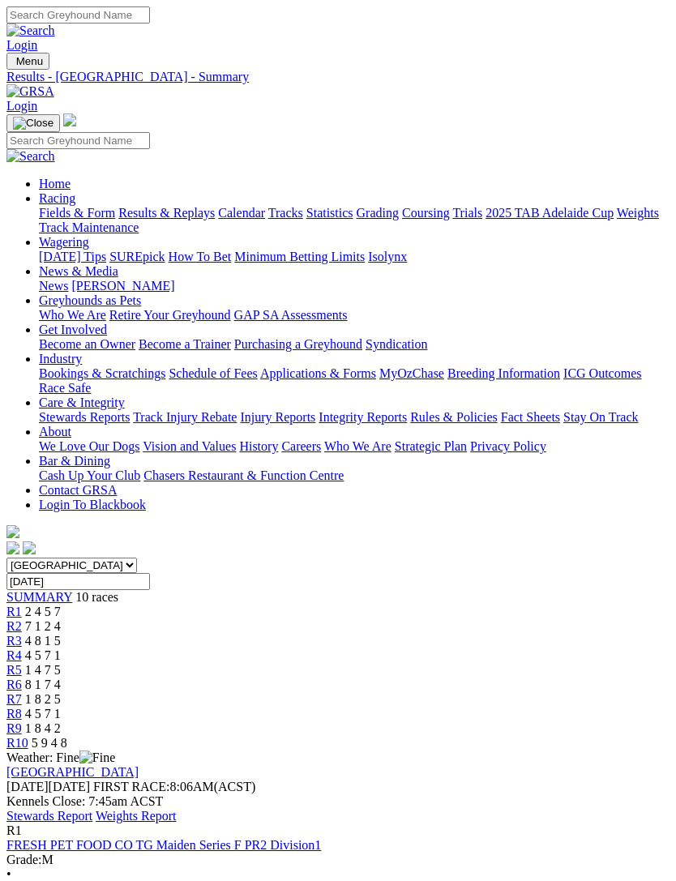 This screenshot has width=676, height=881. I want to click on a: SUREpick, so click(137, 256).